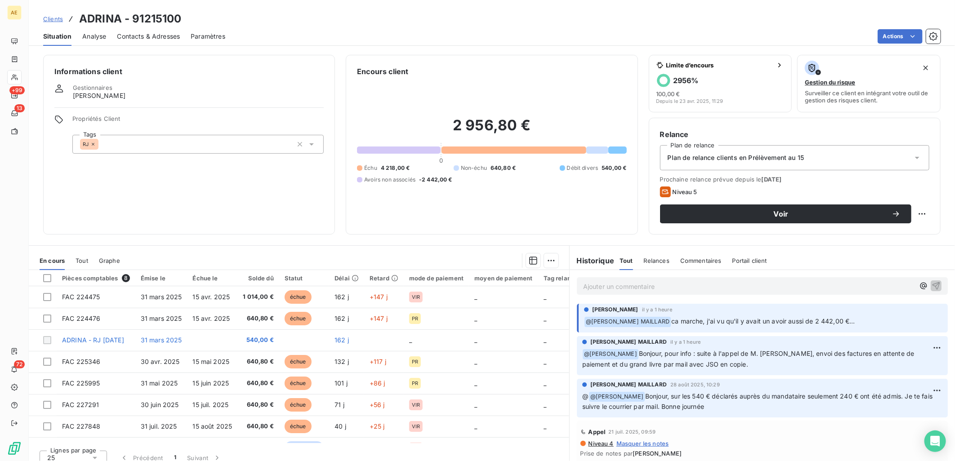 The width and height of the screenshot is (955, 461). I want to click on span: 101 j, so click(341, 383).